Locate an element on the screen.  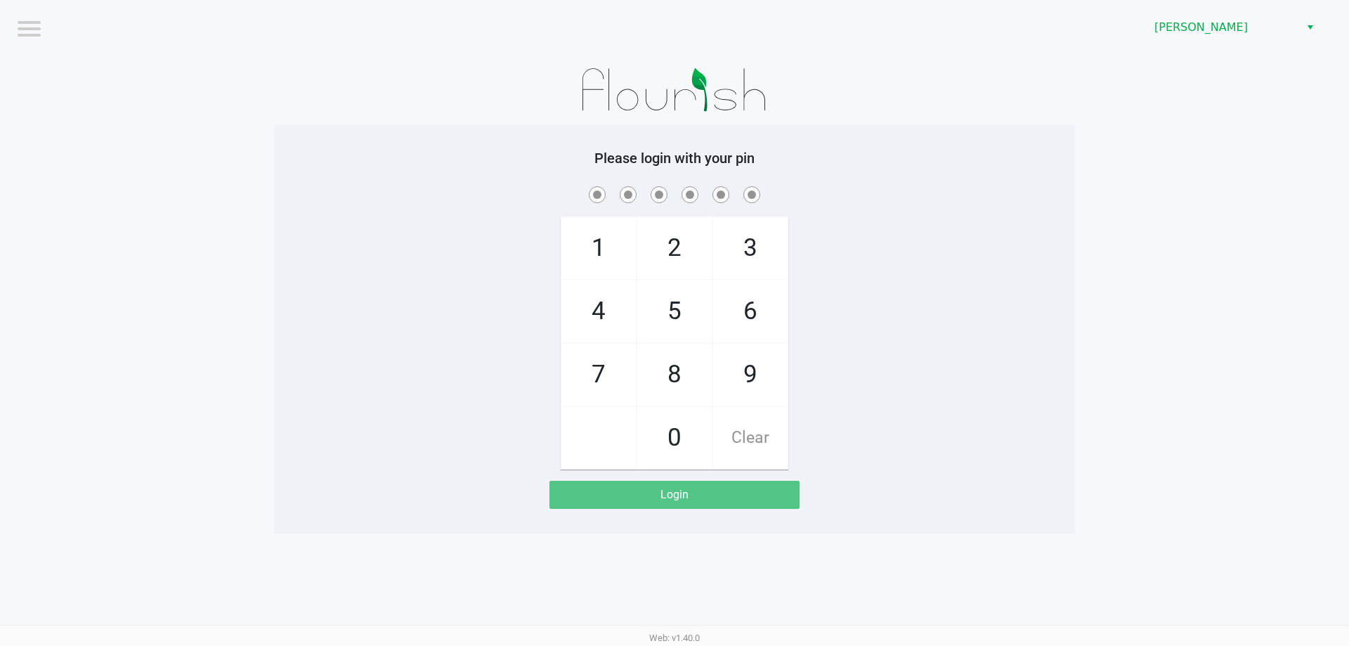
span: 5 is located at coordinates (674, 311).